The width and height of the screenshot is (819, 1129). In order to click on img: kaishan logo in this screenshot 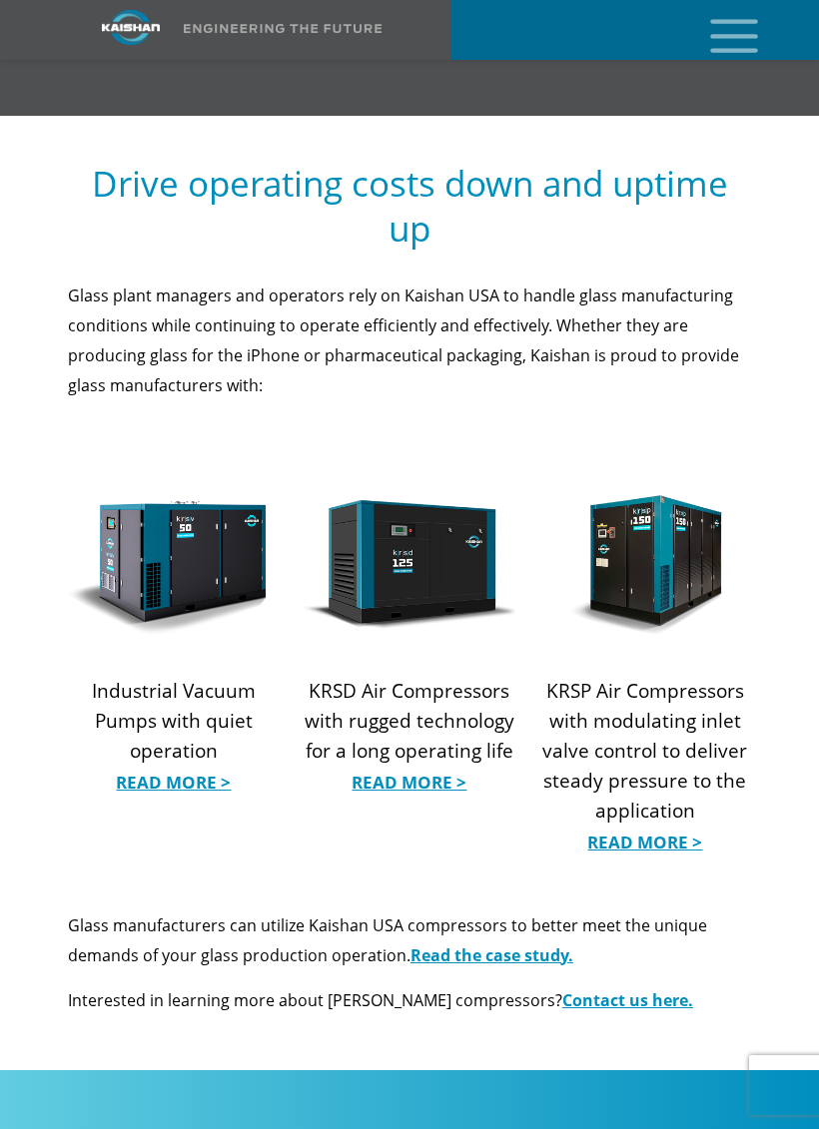, I will do `click(131, 27)`.